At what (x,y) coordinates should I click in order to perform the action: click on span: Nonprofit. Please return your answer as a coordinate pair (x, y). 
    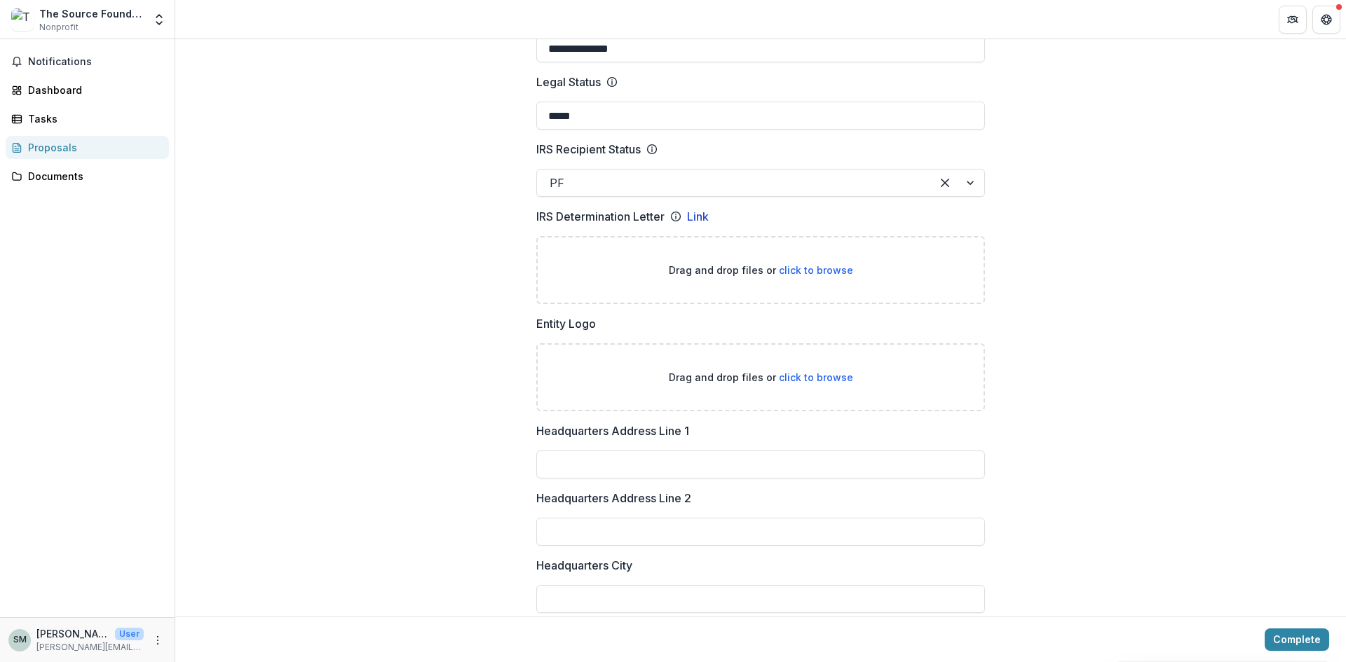
    Looking at the image, I should click on (59, 27).